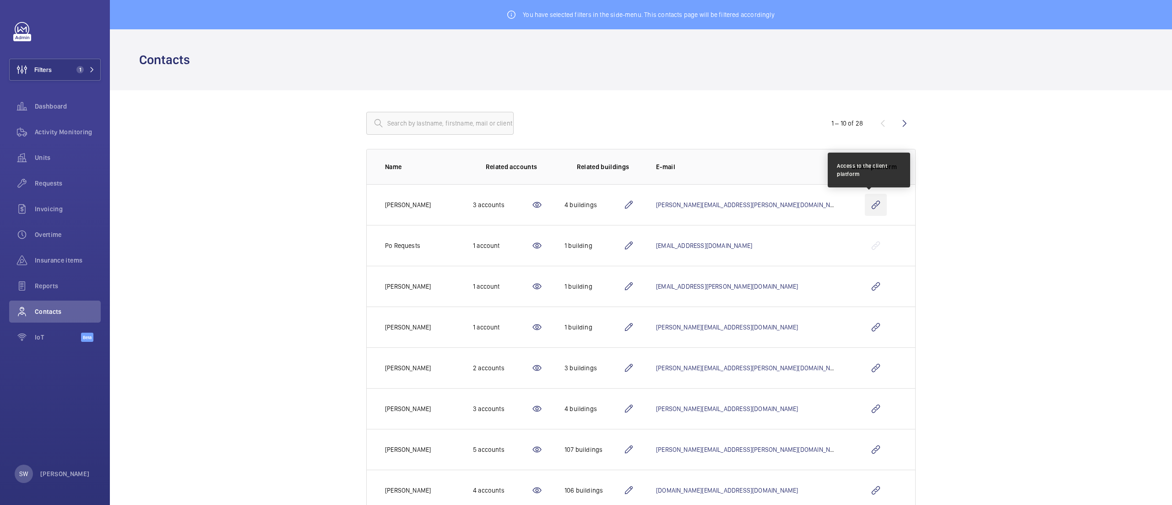 The height and width of the screenshot is (505, 1172). Describe the element at coordinates (422, 167) in the screenshot. I see `p: Name` at that location.